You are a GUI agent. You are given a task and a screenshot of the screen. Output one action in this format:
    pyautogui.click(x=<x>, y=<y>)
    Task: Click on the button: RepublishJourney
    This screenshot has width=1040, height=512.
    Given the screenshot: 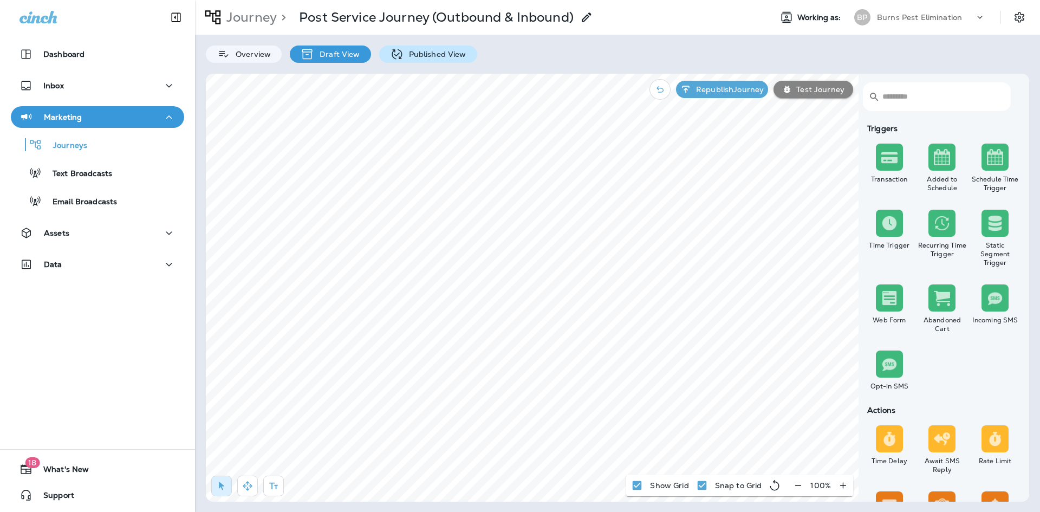 What is the action you would take?
    pyautogui.click(x=722, y=89)
    